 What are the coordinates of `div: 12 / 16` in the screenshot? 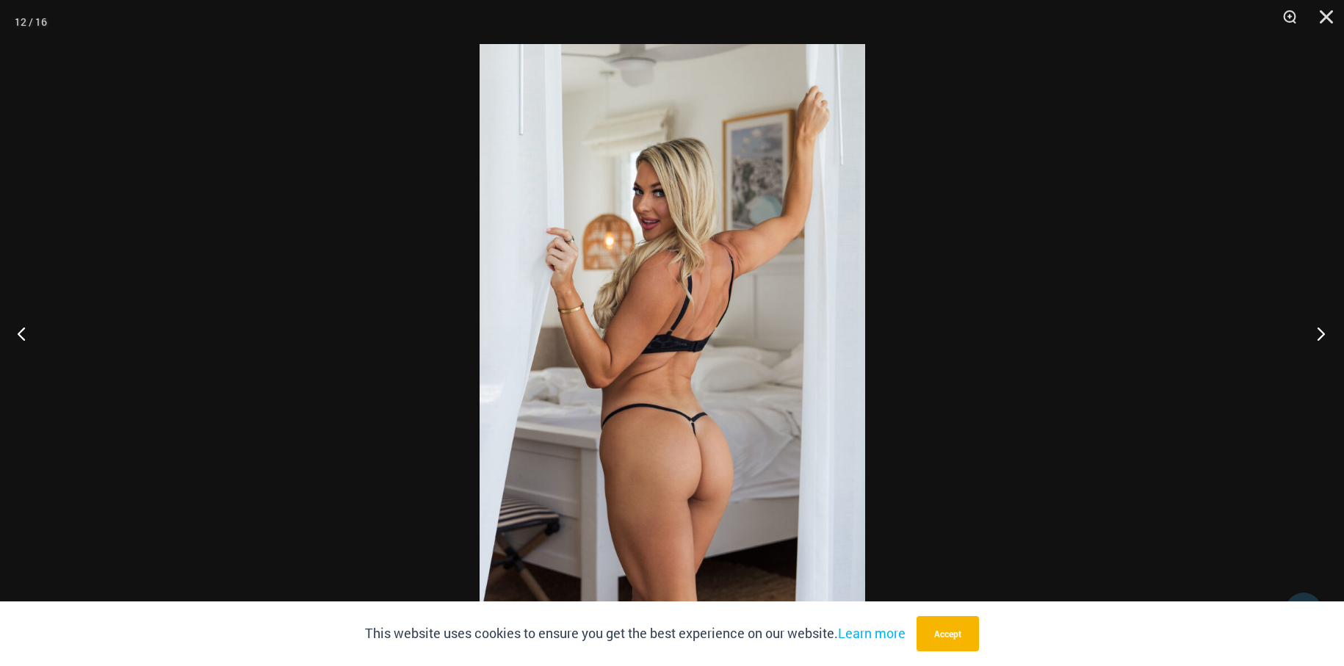 It's located at (31, 22).